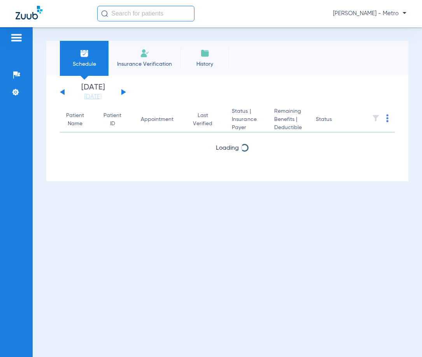 The height and width of the screenshot is (357, 422). What do you see at coordinates (387, 118) in the screenshot?
I see `img: group-dot-blue.svg` at bounding box center [387, 118].